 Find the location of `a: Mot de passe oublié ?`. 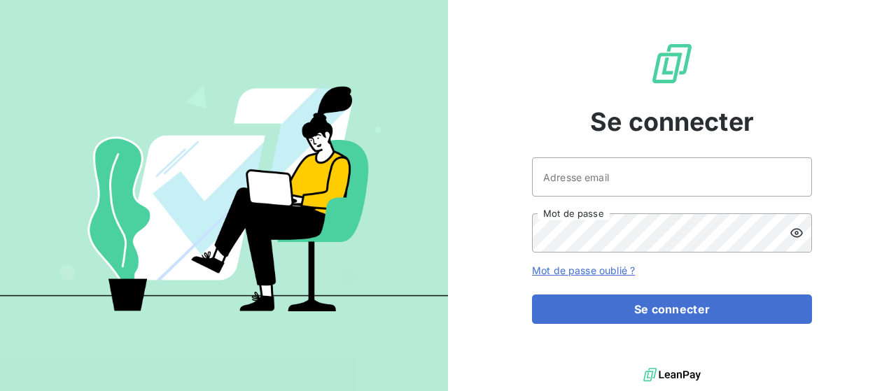

a: Mot de passe oublié ? is located at coordinates (583, 270).